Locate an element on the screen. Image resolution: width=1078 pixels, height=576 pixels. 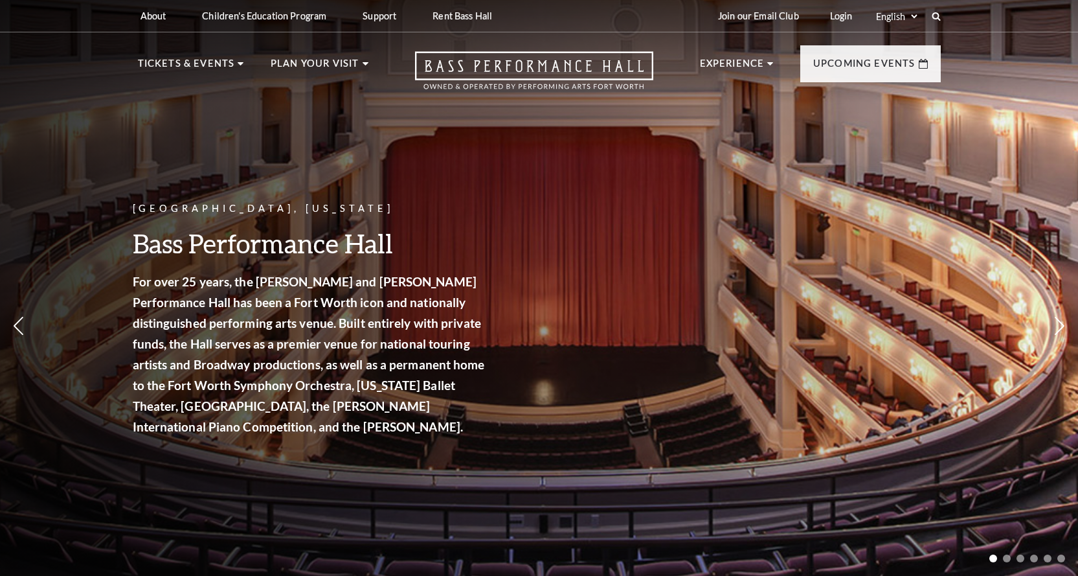
p: About is located at coordinates (153, 16).